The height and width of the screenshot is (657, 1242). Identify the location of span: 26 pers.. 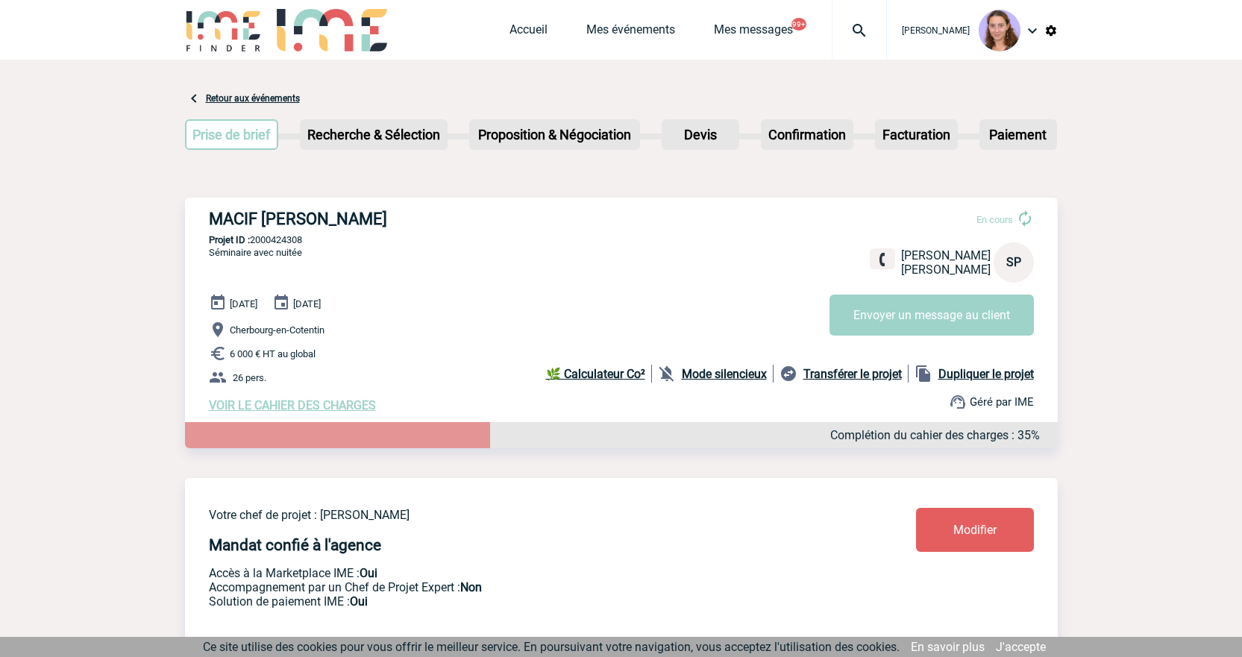
(249, 378).